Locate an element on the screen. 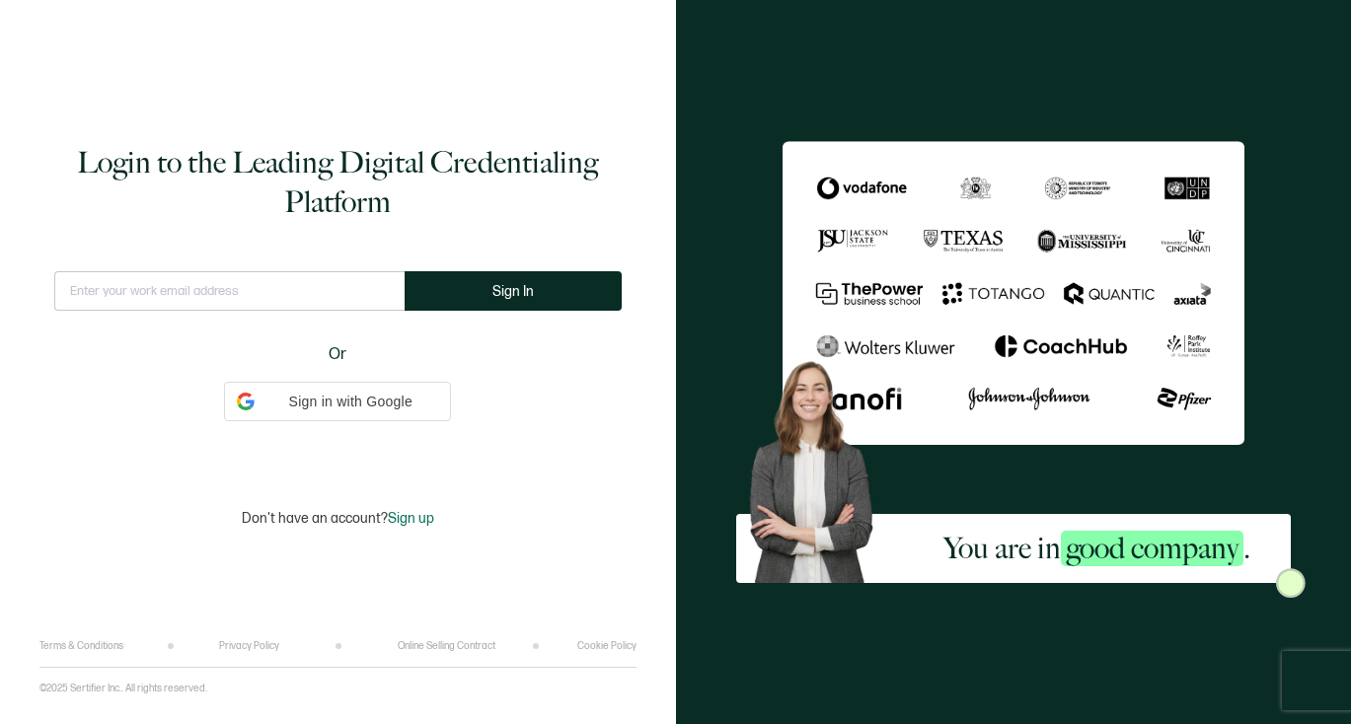 The height and width of the screenshot is (724, 1351). img: Sertifier Login - You are in <span class="strong-h">good company</span>. Hero is located at coordinates (819, 467).